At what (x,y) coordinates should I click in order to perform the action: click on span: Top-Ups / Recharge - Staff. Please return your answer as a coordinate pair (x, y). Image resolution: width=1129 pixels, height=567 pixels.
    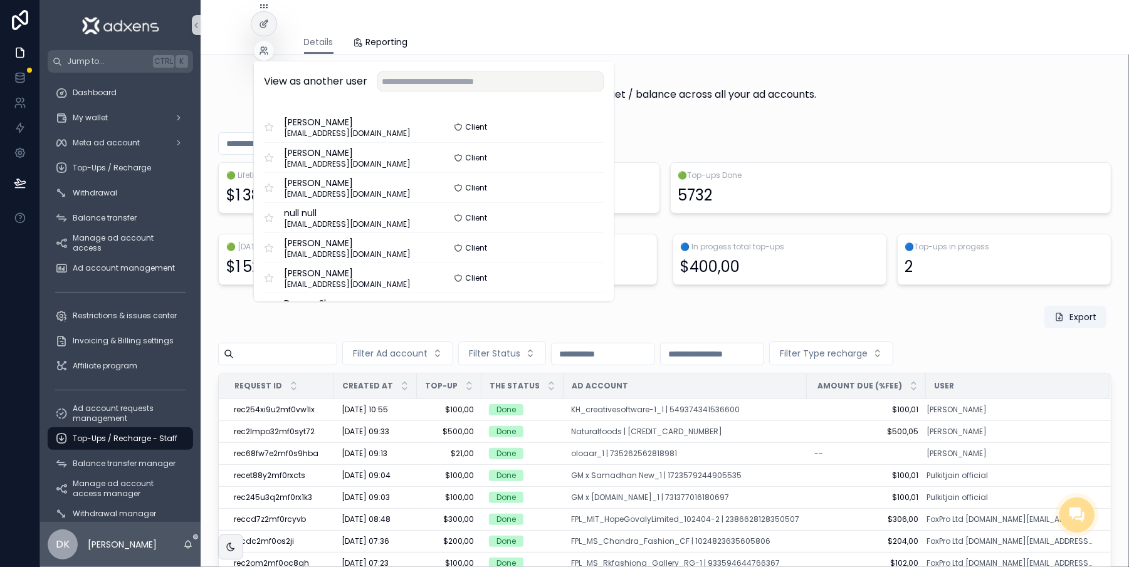
    Looking at the image, I should click on (125, 439).